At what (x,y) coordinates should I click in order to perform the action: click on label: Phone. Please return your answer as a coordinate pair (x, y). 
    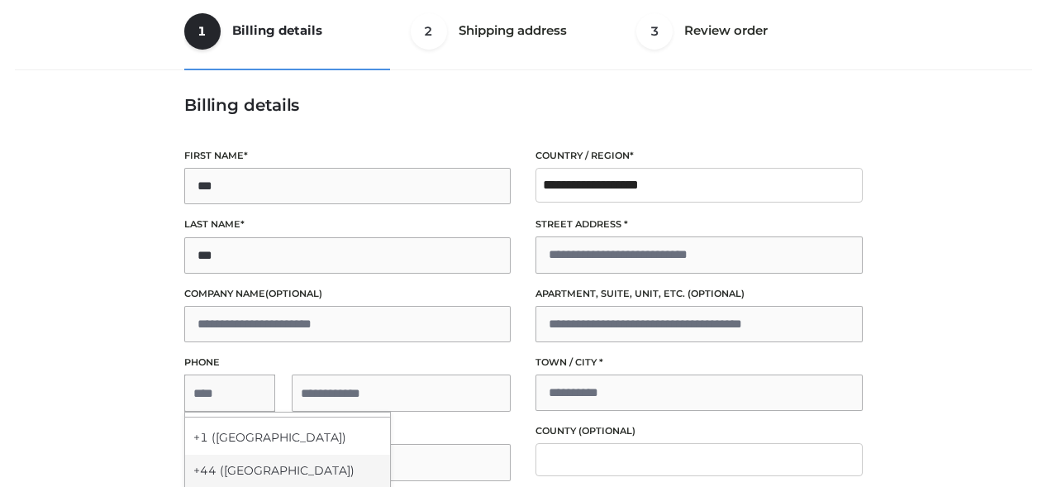
    Looking at the image, I should click on (348, 362).